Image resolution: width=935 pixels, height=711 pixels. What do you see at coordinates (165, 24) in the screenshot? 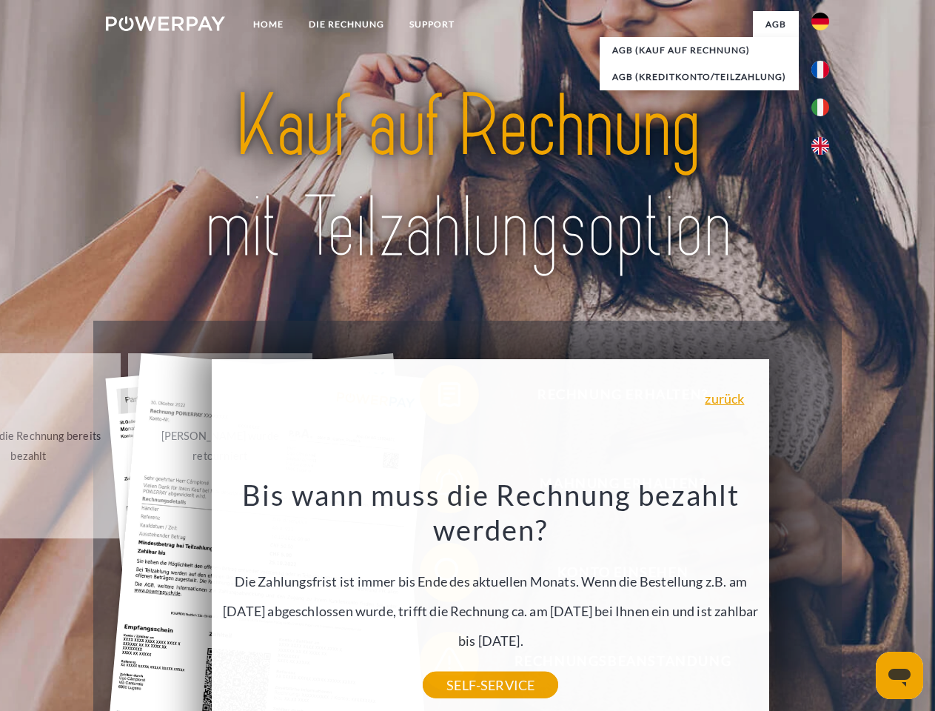
I see `img: logo-powerpay-white.svg` at bounding box center [165, 24].